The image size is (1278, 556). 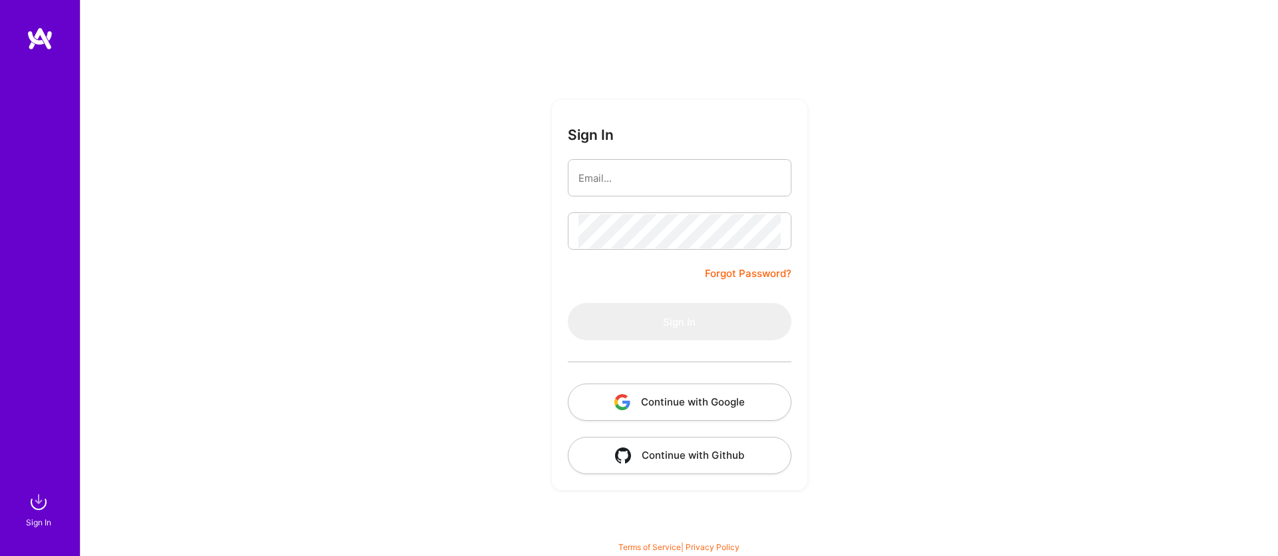 I want to click on a: Privacy Policy, so click(x=712, y=547).